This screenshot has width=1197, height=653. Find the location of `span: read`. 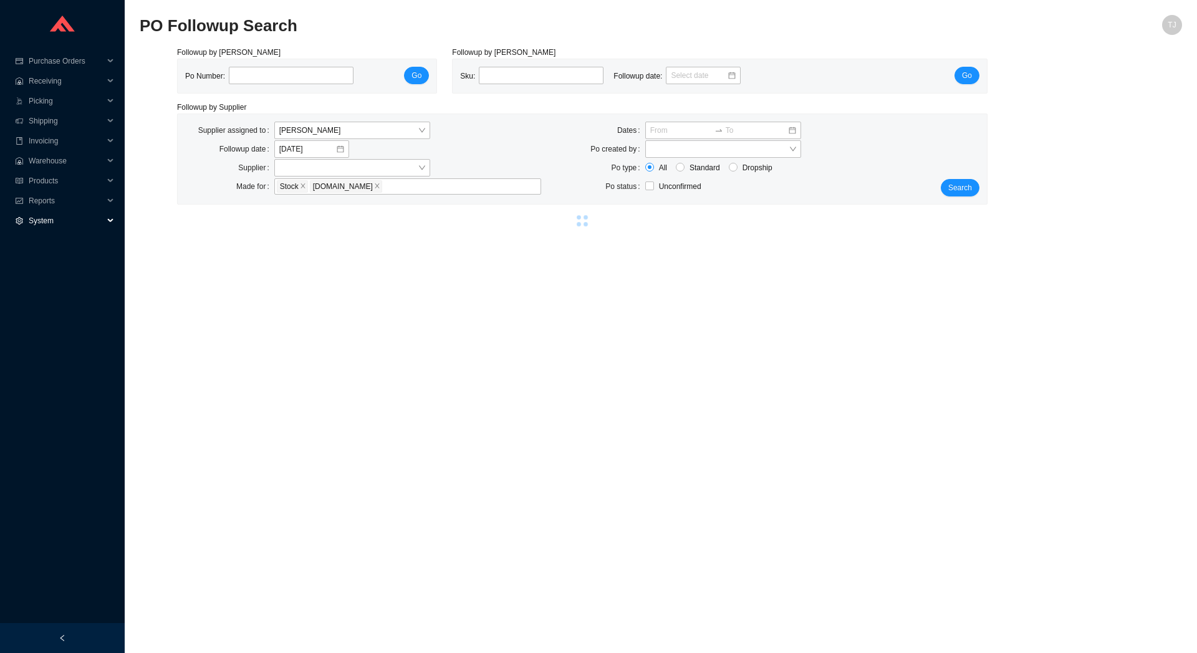

span: read is located at coordinates (19, 181).